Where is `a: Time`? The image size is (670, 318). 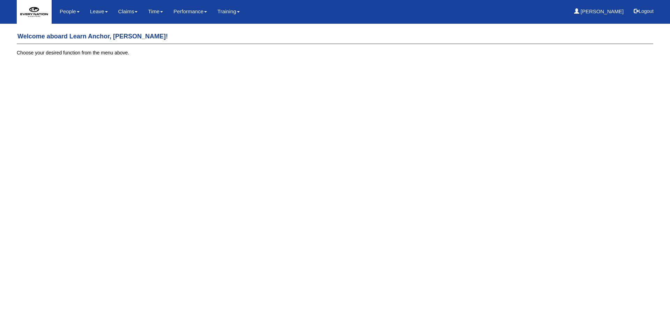 a: Time is located at coordinates (155, 12).